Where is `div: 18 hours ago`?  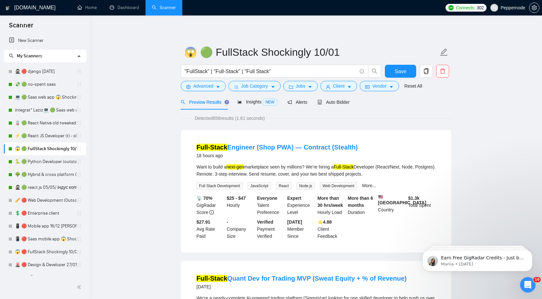 div: 18 hours ago is located at coordinates (277, 156).